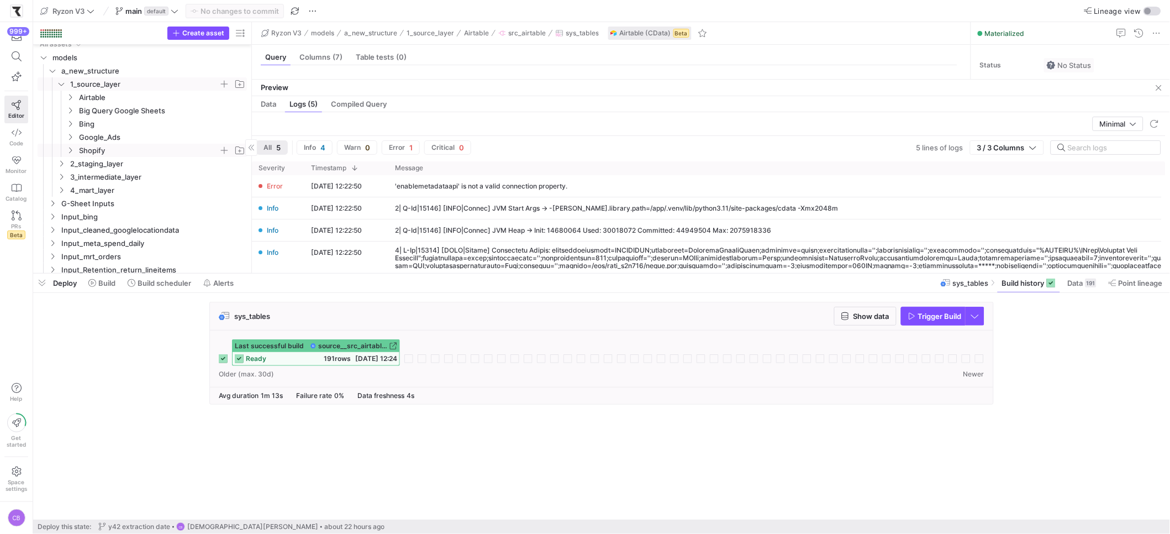 The image size is (1170, 534). Describe the element at coordinates (16, 192) in the screenshot. I see `a: Catalog` at that location.